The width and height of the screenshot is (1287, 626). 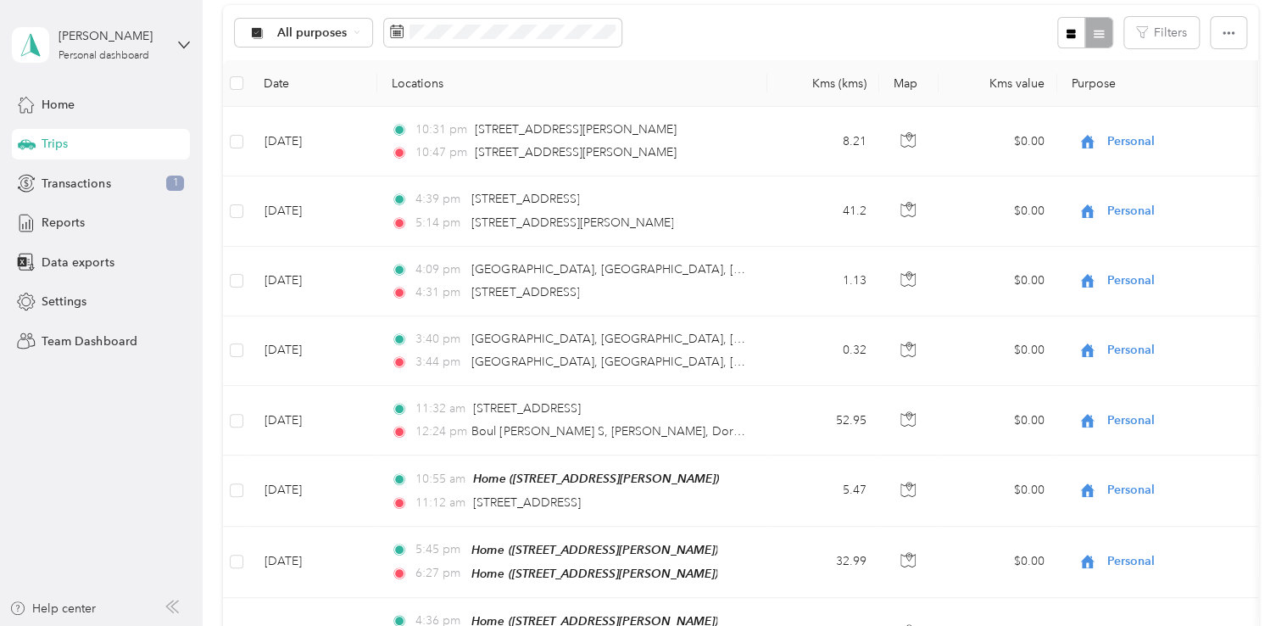 What do you see at coordinates (103, 56) in the screenshot?
I see `div: Personal dashboard` at bounding box center [103, 56].